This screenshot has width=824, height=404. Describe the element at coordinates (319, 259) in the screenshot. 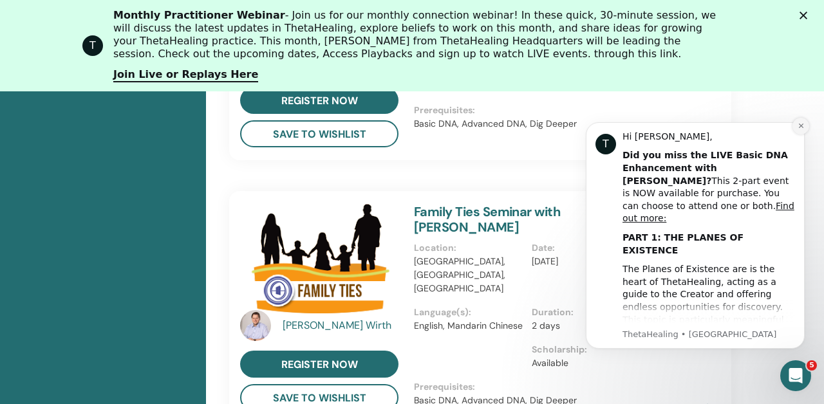

I see `img: Family Ties Seminar` at that location.